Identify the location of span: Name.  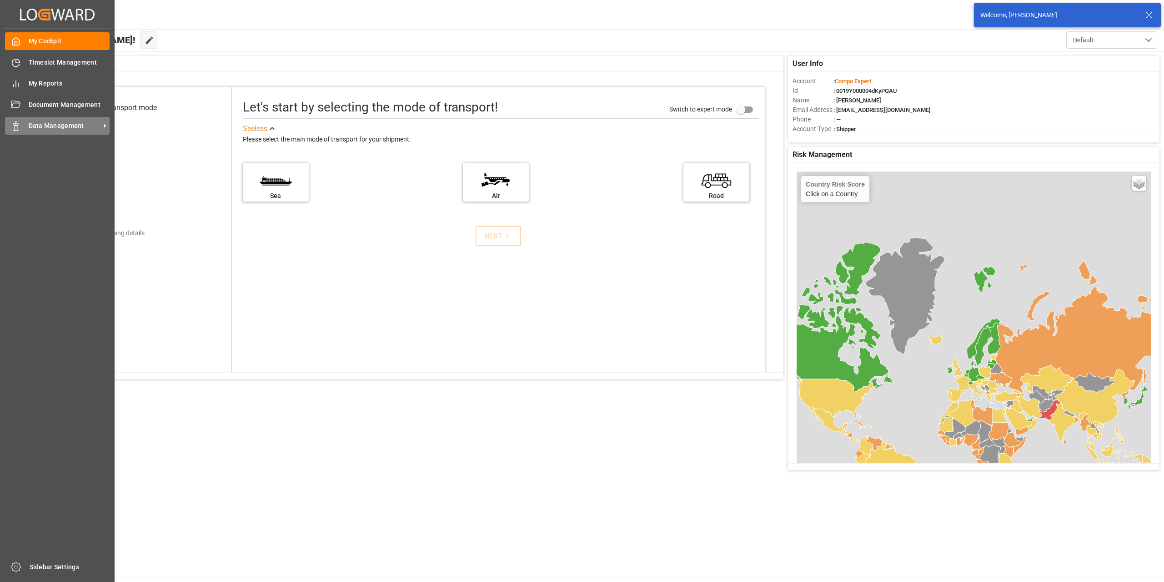
(813, 100).